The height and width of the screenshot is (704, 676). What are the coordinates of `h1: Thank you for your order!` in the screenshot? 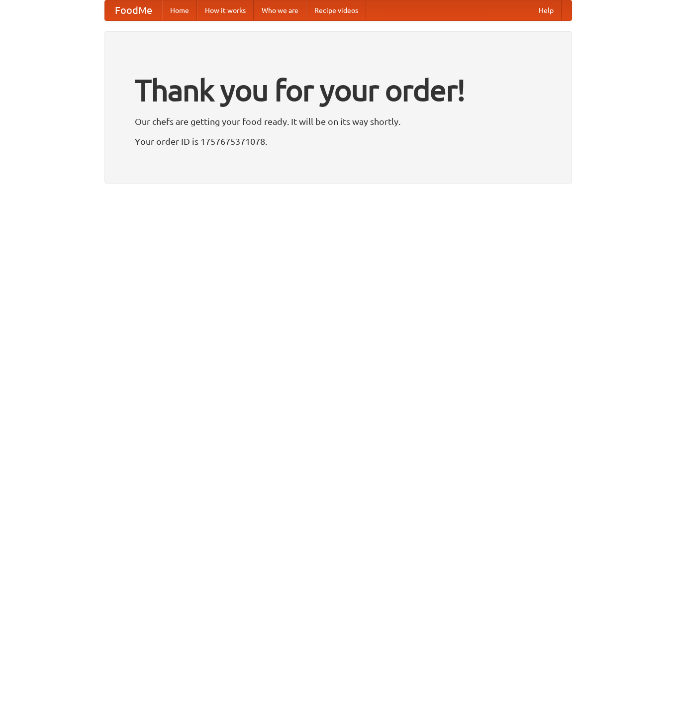 It's located at (338, 90).